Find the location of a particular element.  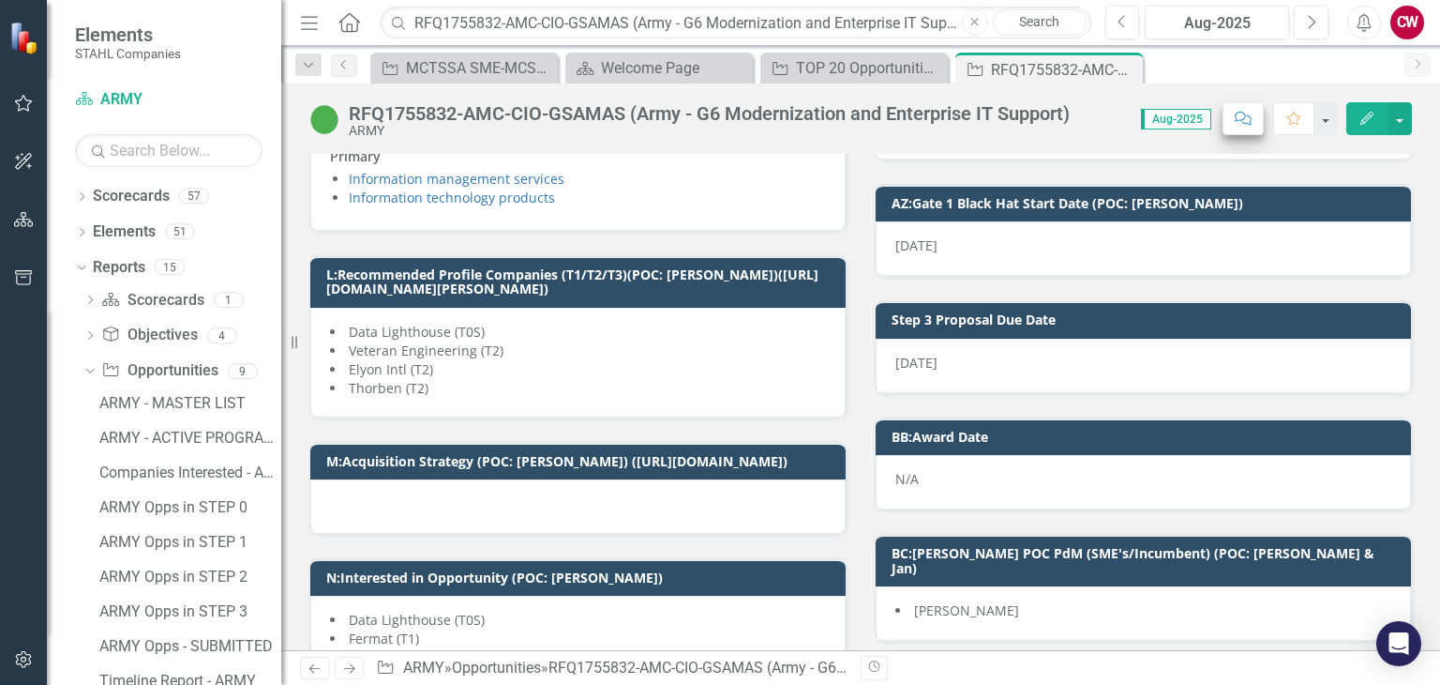

a: Reports is located at coordinates (119, 267).